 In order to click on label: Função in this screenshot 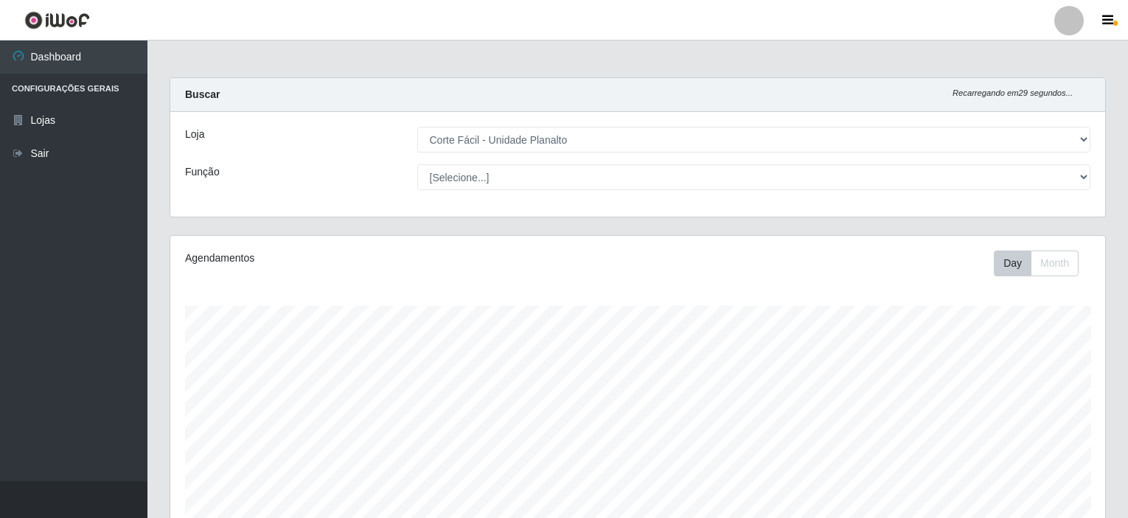, I will do `click(202, 172)`.